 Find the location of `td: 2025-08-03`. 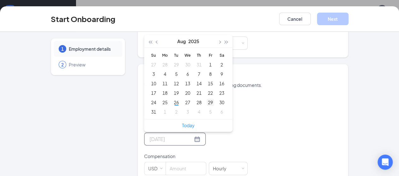

td: 2025-08-03 is located at coordinates (154, 74).